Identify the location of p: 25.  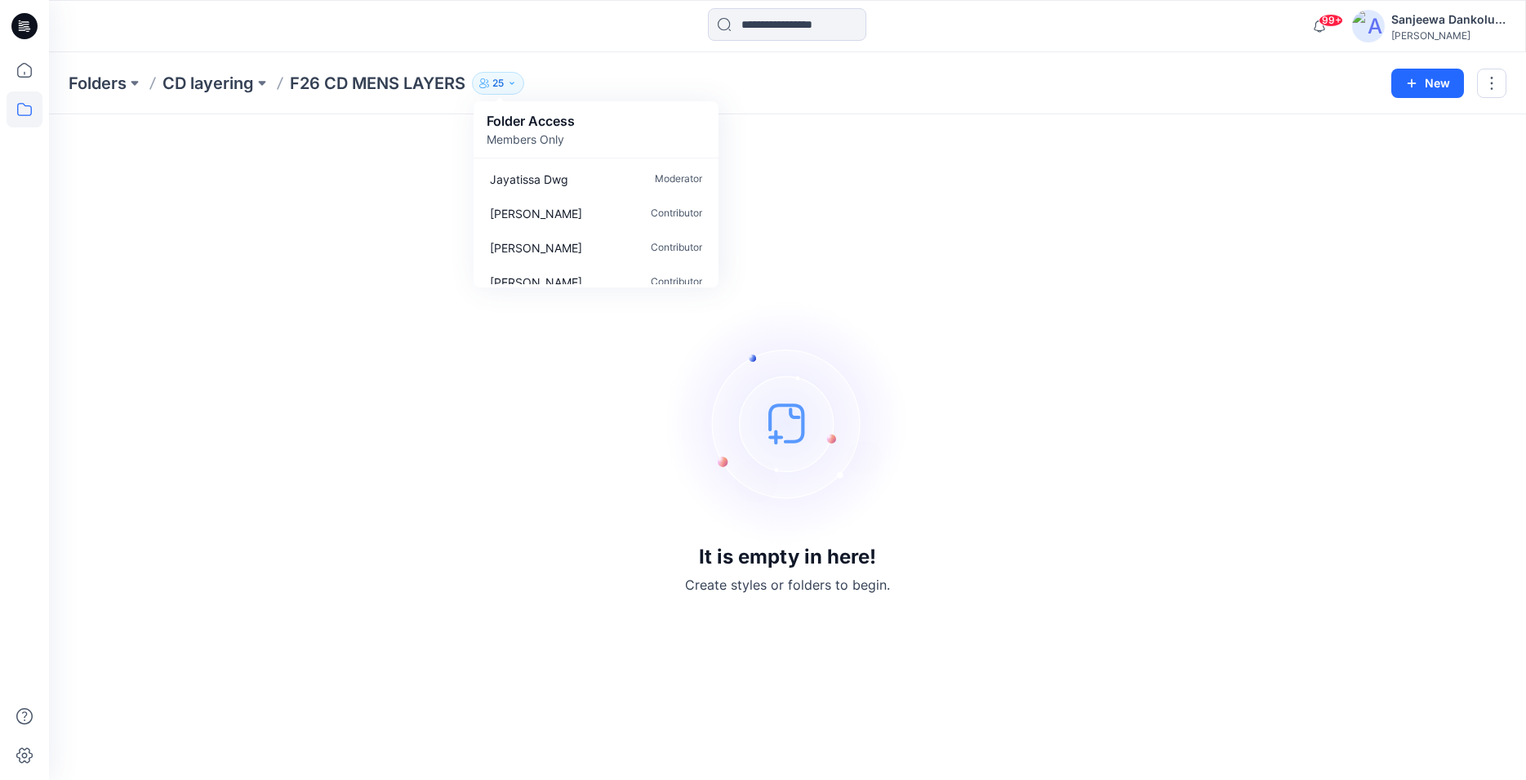
(498, 83).